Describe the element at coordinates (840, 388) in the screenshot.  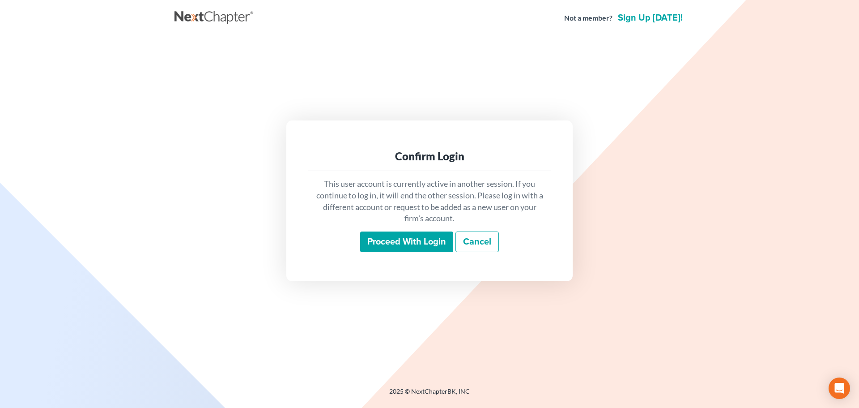
I see `div: Open Intercom Messenger` at that location.